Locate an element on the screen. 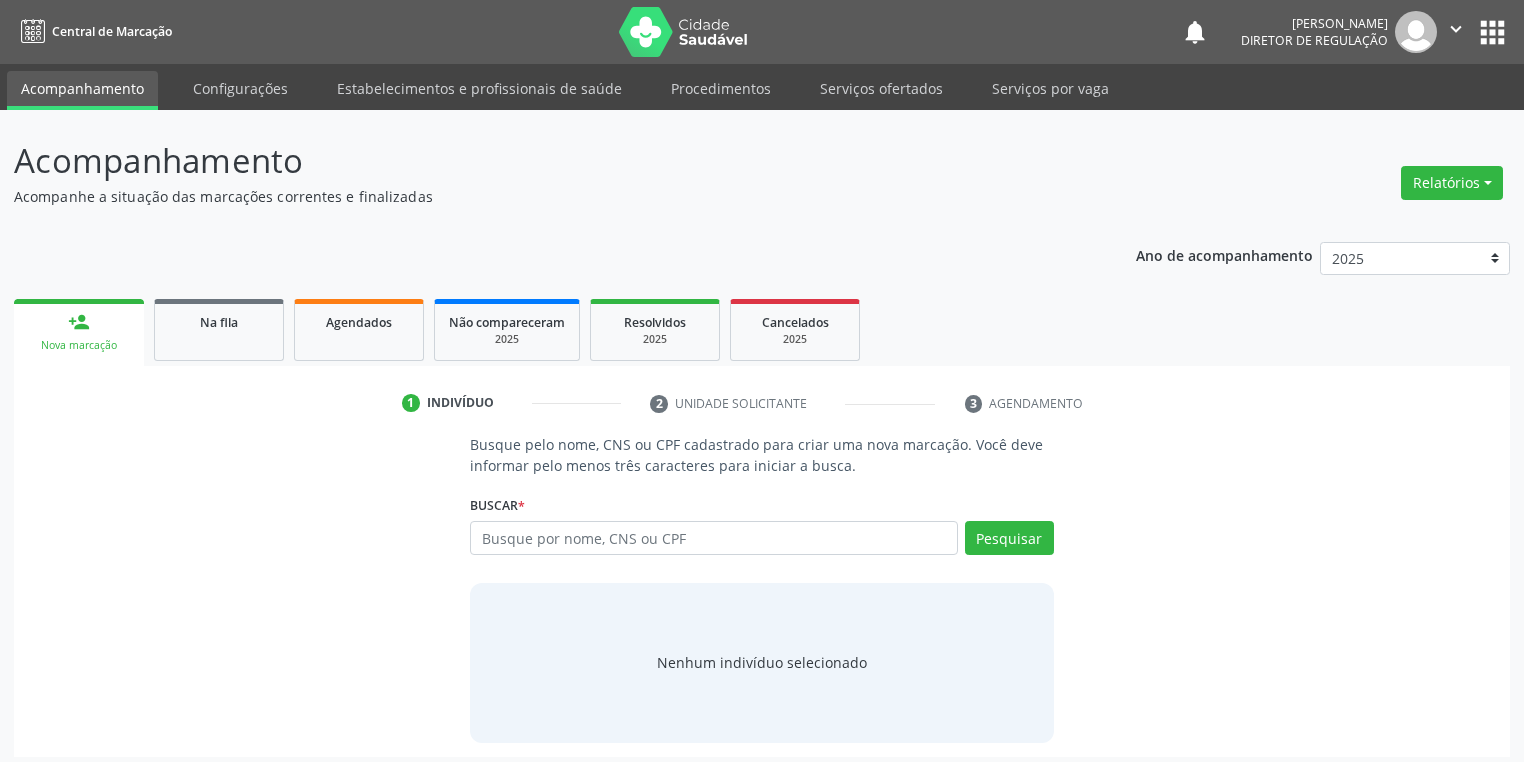  div: Nenhum indivíduo selecionado is located at coordinates (762, 662).